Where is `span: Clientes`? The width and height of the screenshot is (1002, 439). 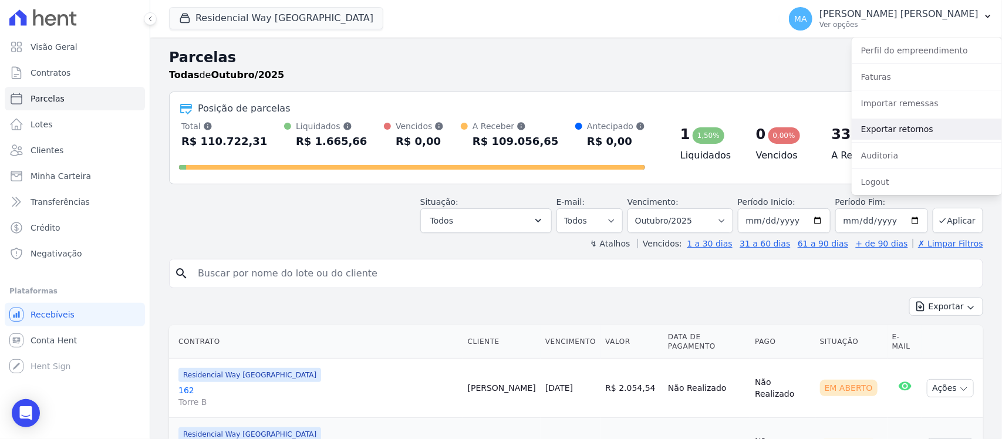
span: Clientes is located at coordinates (47, 150).